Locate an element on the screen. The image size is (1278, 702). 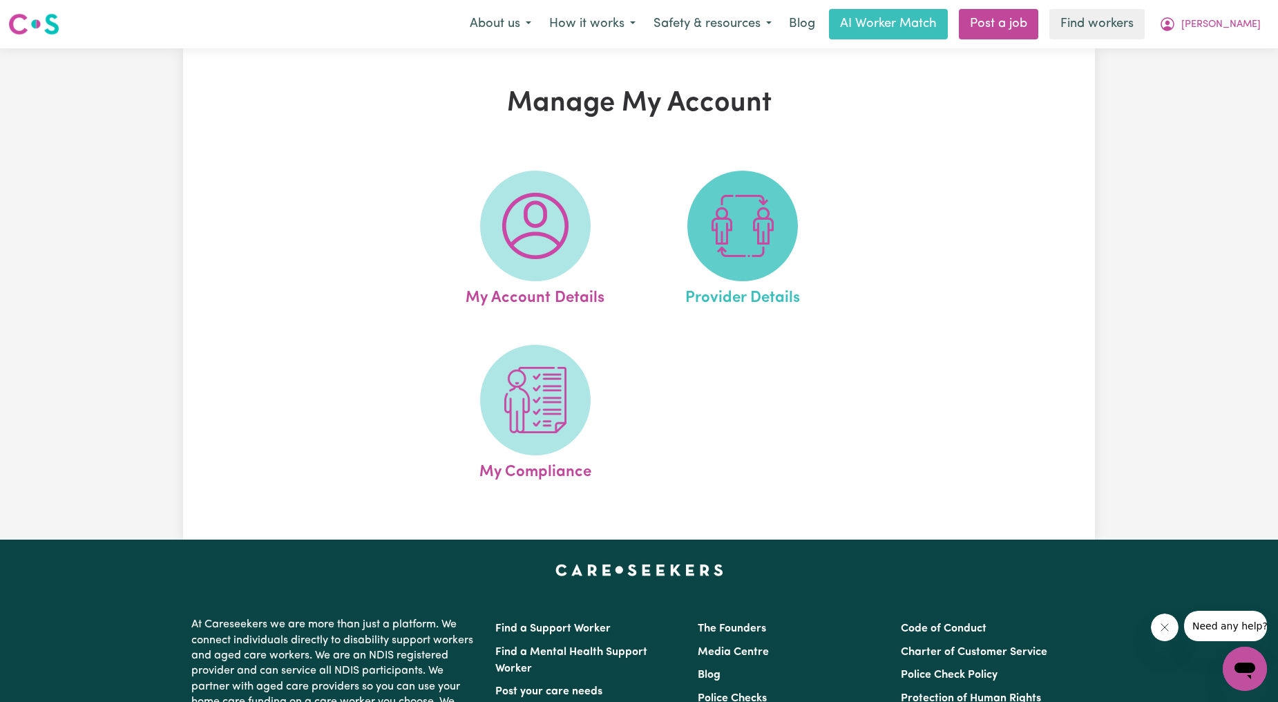
a: Post a job is located at coordinates (998, 24).